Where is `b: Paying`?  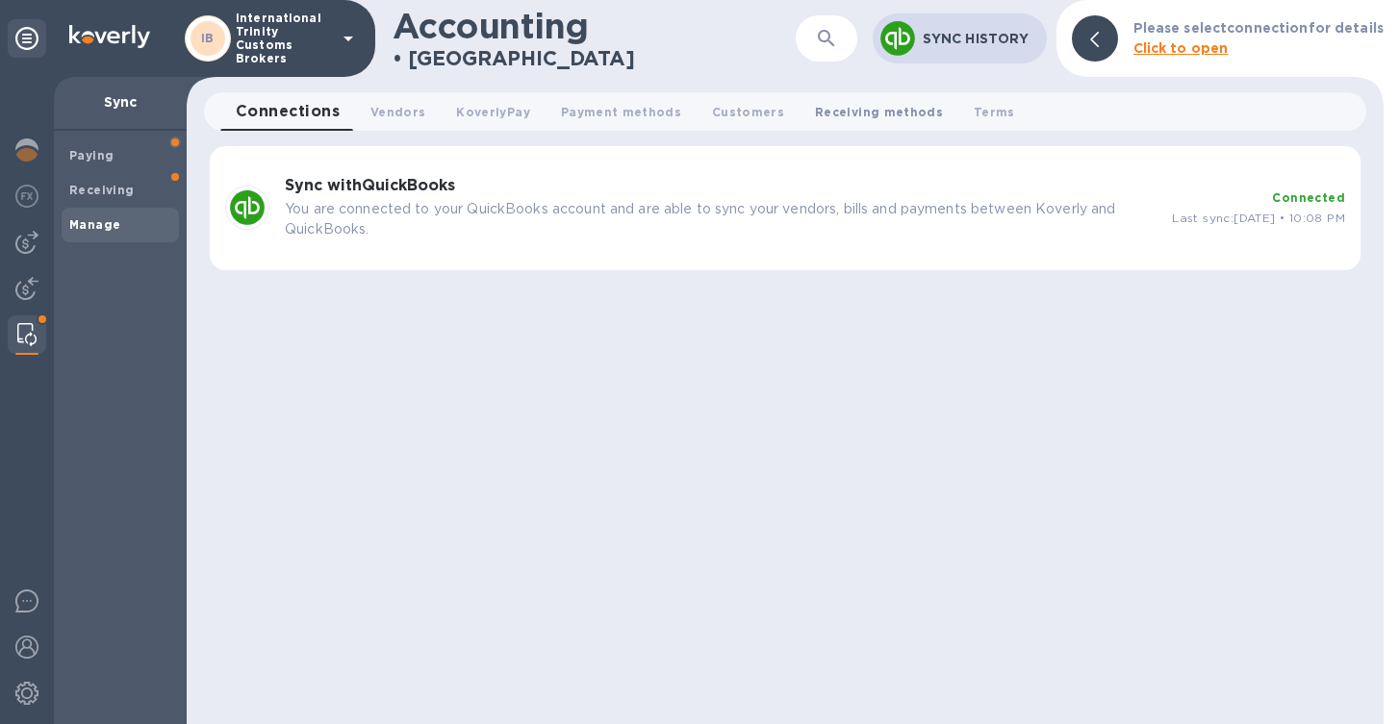 b: Paying is located at coordinates (91, 155).